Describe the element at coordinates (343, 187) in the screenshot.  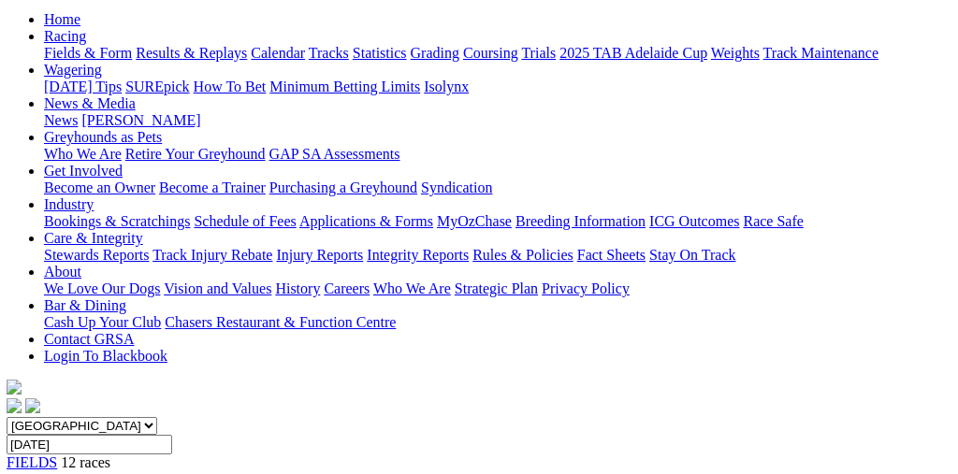
I see `a: Purchasing a Greyhound` at that location.